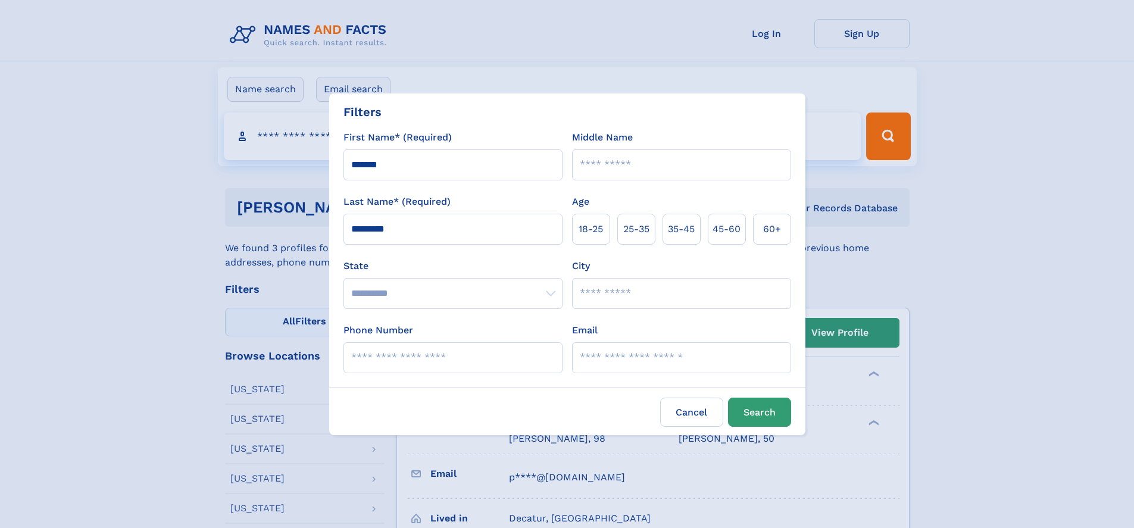 This screenshot has width=1134, height=528. Describe the element at coordinates (585, 330) in the screenshot. I see `label: Email` at that location.